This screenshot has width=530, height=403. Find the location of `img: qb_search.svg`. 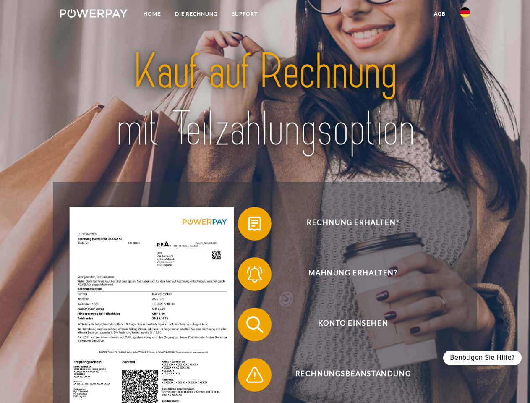

img: qb_search.svg is located at coordinates (255, 325).